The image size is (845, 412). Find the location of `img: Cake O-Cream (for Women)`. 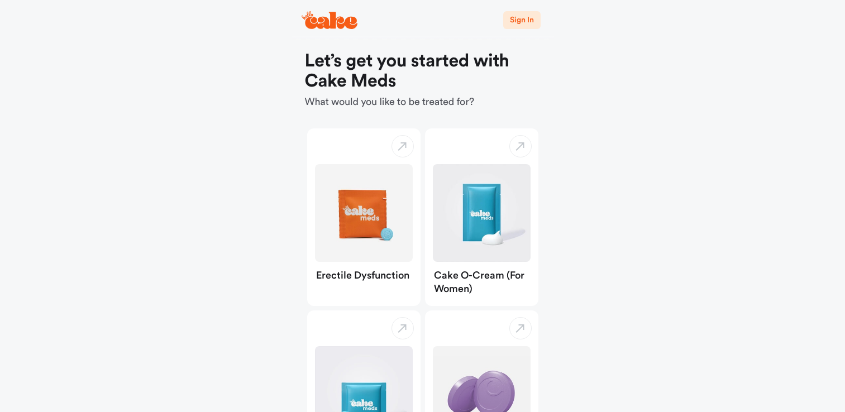

img: Cake O-Cream (for Women) is located at coordinates (481, 213).